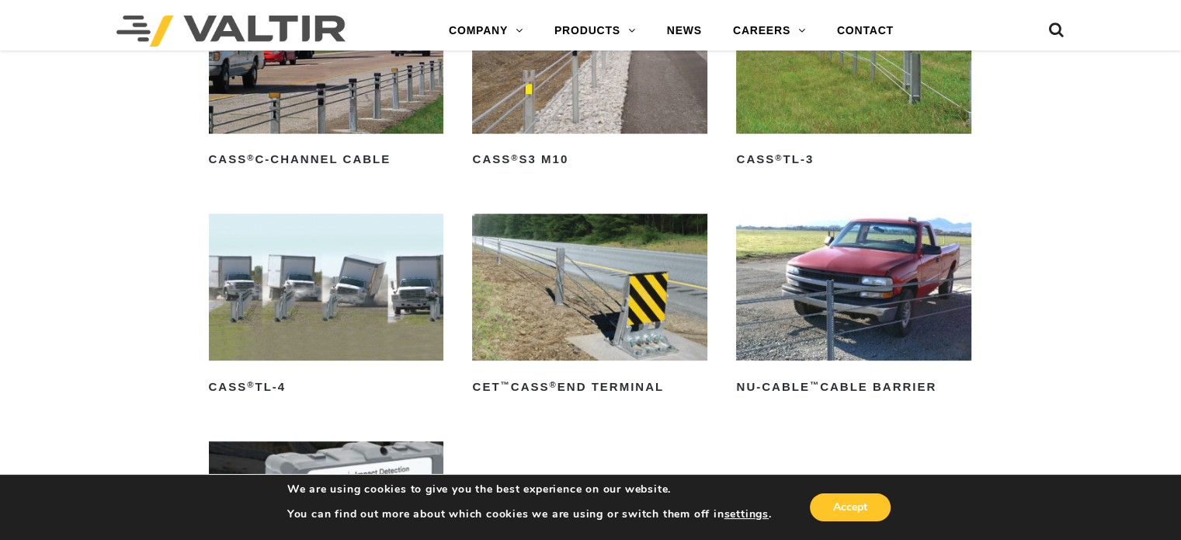 This screenshot has height=540, width=1181. Describe the element at coordinates (850, 507) in the screenshot. I see `button: Accept` at that location.